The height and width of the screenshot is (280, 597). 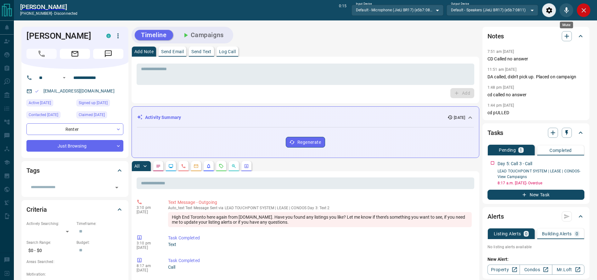 What do you see at coordinates (536, 59) in the screenshot?
I see `p: CD Called no answer` at bounding box center [536, 59].